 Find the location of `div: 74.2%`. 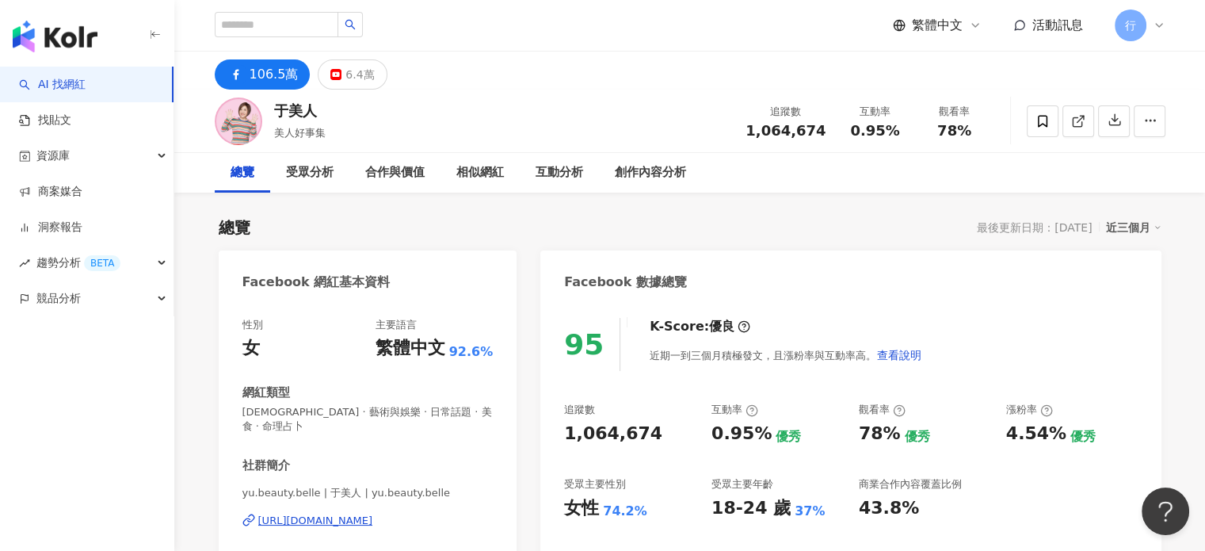

div: 74.2% is located at coordinates (625, 511).